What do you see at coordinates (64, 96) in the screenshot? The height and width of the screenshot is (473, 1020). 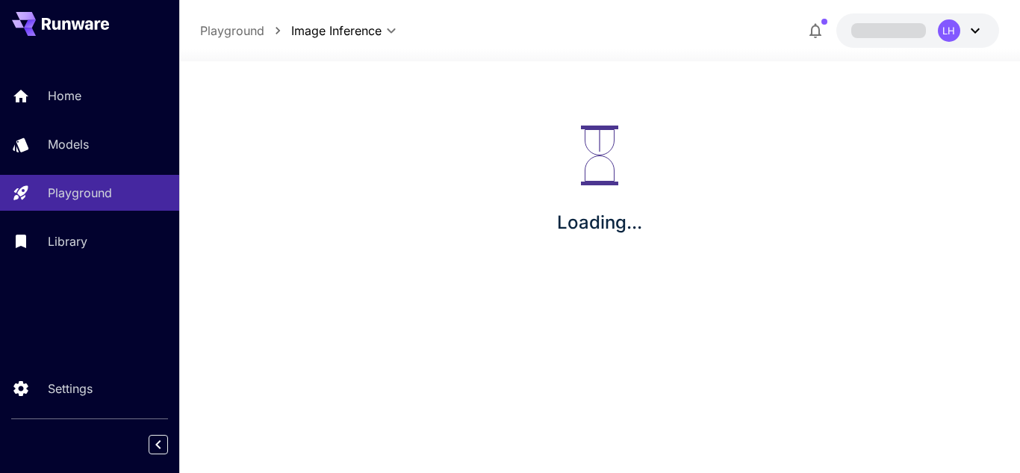 I see `p: Home` at bounding box center [64, 96].